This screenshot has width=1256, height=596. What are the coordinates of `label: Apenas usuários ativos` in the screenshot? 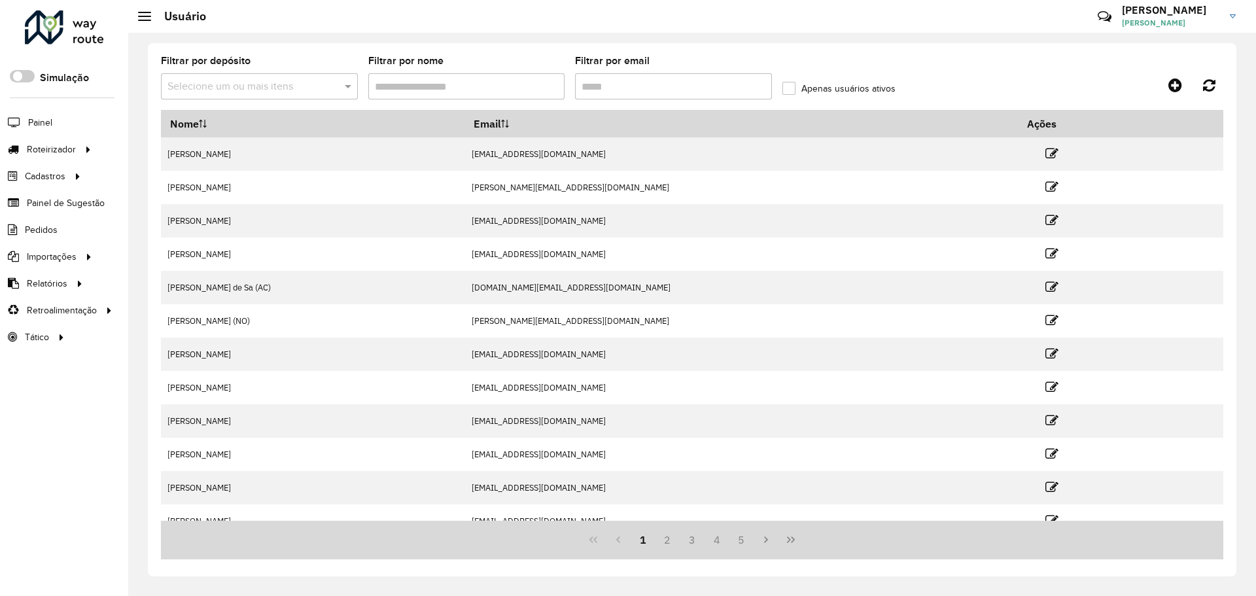 It's located at (838, 88).